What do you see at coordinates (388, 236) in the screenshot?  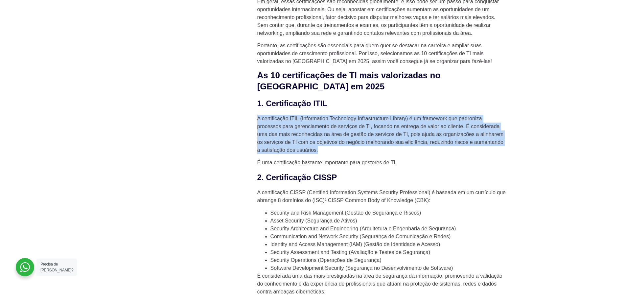 I see `li: Communication and Network Security (Segurança de Comunicação e Redes)` at bounding box center [388, 236].